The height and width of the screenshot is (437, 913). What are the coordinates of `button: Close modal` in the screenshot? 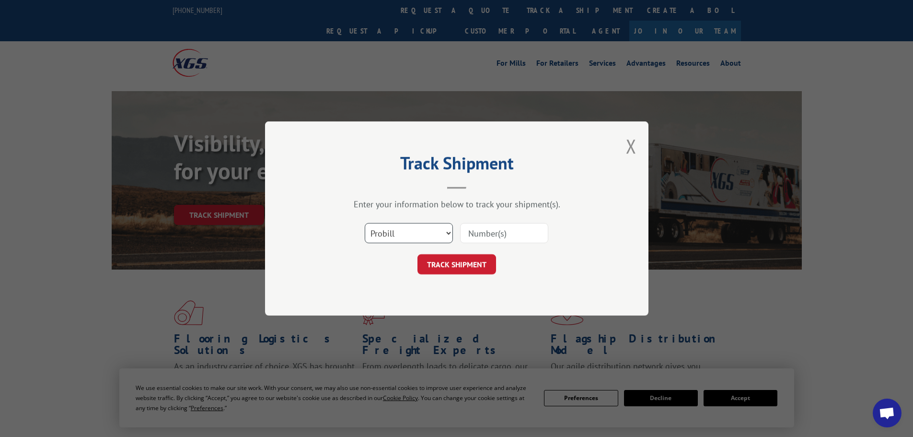 It's located at (631, 146).